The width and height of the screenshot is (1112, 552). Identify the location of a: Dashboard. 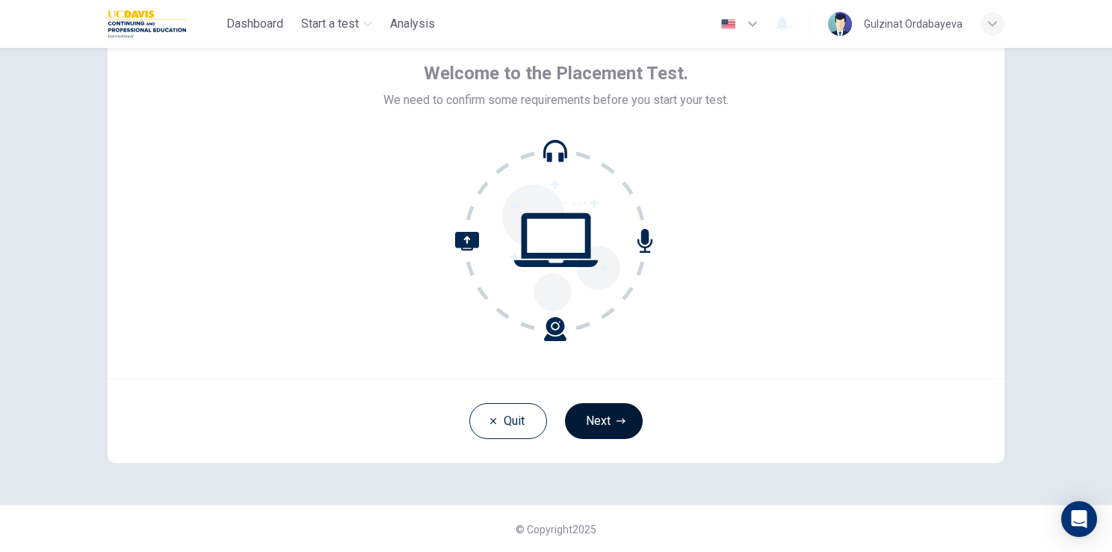
(255, 24).